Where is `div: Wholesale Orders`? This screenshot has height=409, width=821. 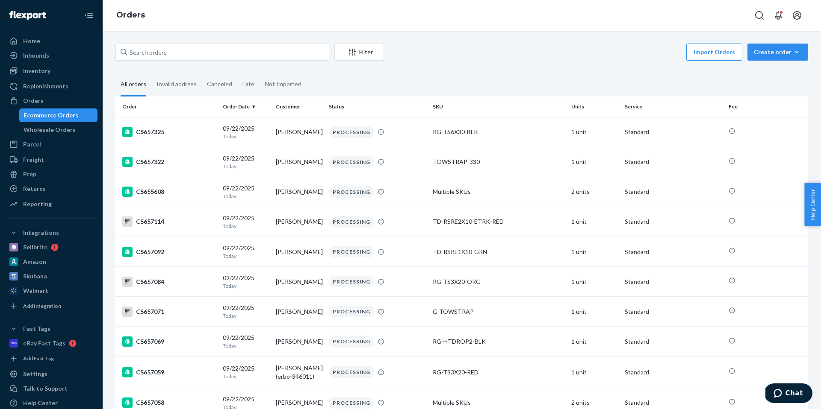 div: Wholesale Orders is located at coordinates (50, 130).